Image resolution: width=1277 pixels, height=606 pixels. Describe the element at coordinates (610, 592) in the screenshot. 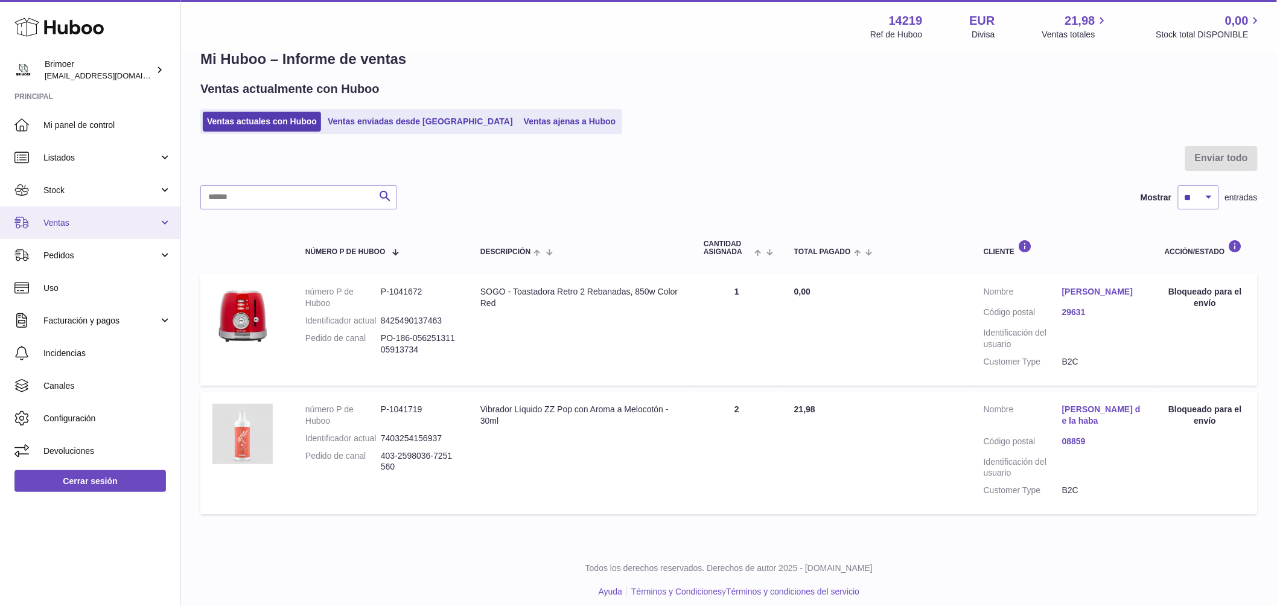

I see `a: Ayuda` at that location.